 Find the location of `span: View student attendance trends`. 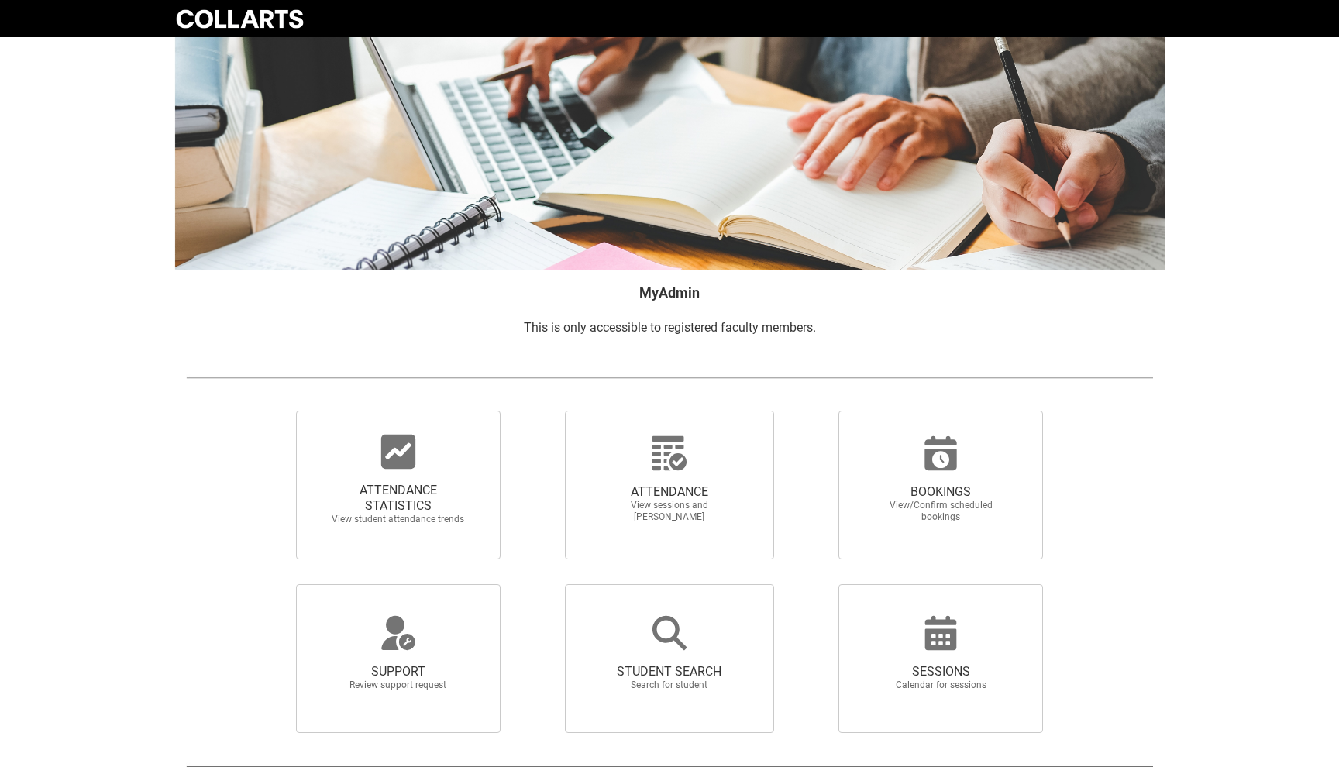

span: View student attendance trends is located at coordinates (398, 519).